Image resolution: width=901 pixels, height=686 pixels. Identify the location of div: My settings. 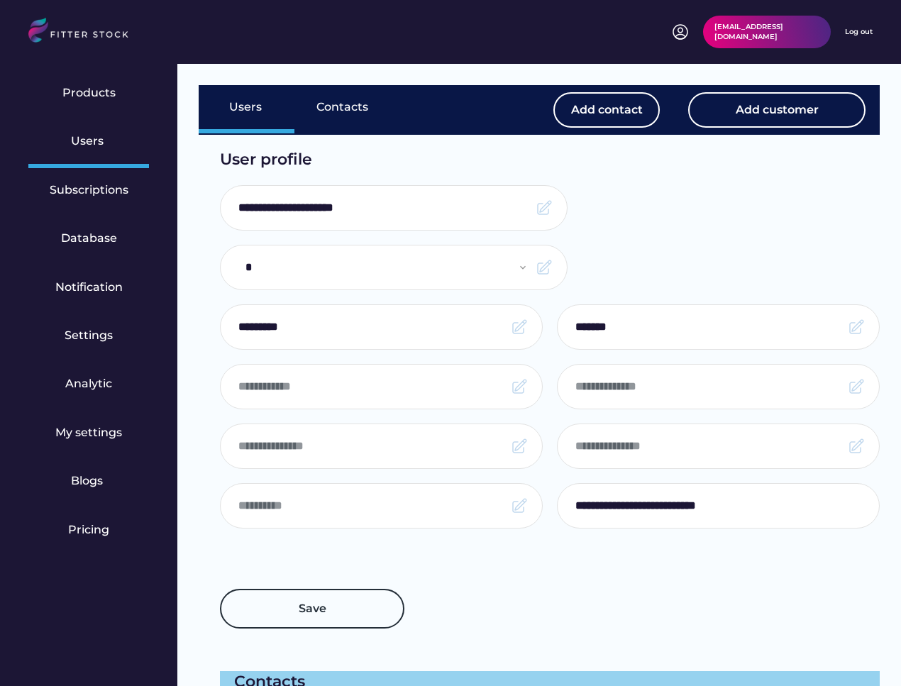
(89, 433).